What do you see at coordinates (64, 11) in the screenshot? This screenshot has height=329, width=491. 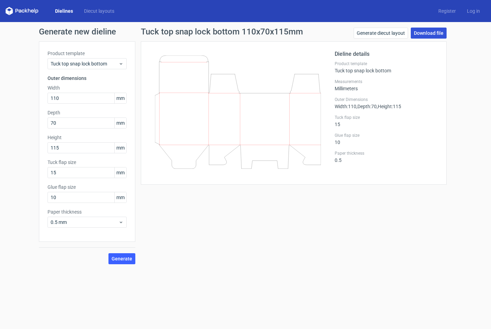 I see `a: Dielines` at bounding box center [64, 11].